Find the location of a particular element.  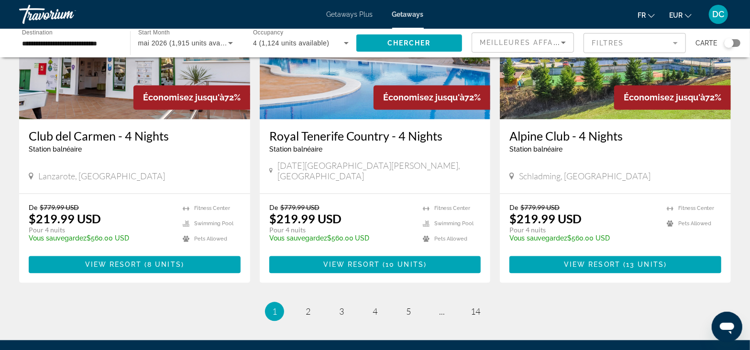

button: View Resort(13 units) is located at coordinates (615, 264).